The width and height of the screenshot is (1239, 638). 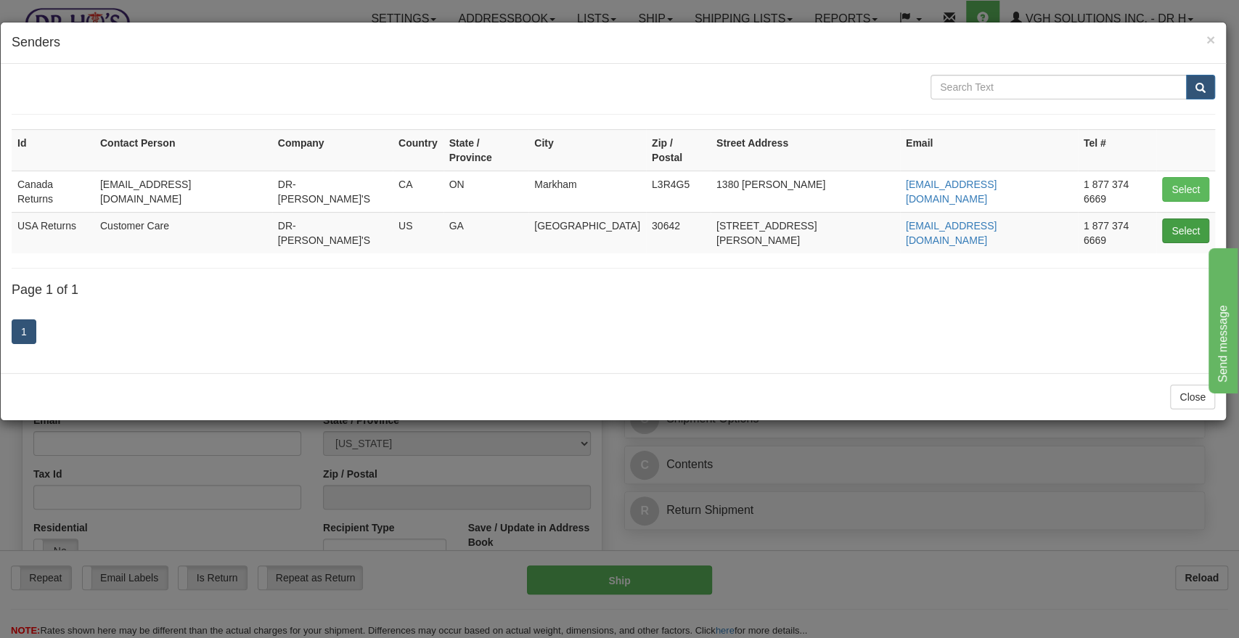 I want to click on th: Street Address, so click(x=805, y=150).